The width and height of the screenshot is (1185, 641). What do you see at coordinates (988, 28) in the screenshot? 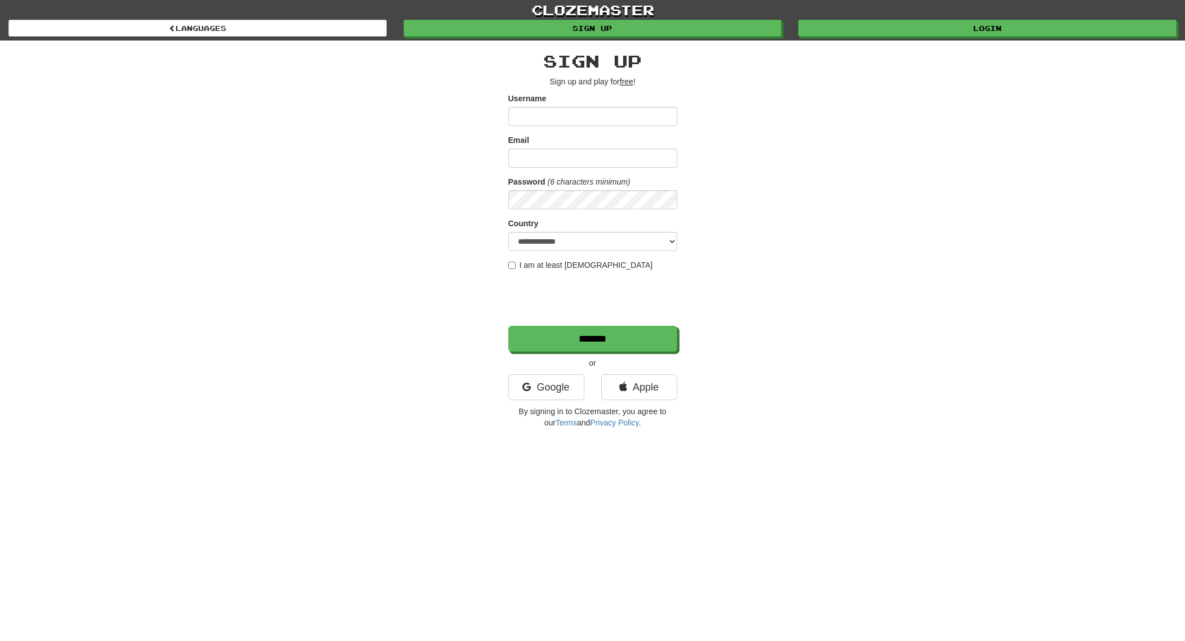
I see `a: Login` at bounding box center [988, 28].